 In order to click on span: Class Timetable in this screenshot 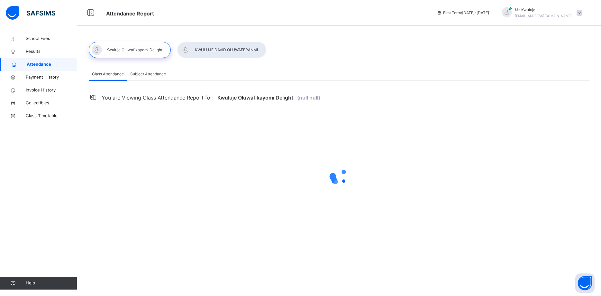, I will do `click(51, 116)`.